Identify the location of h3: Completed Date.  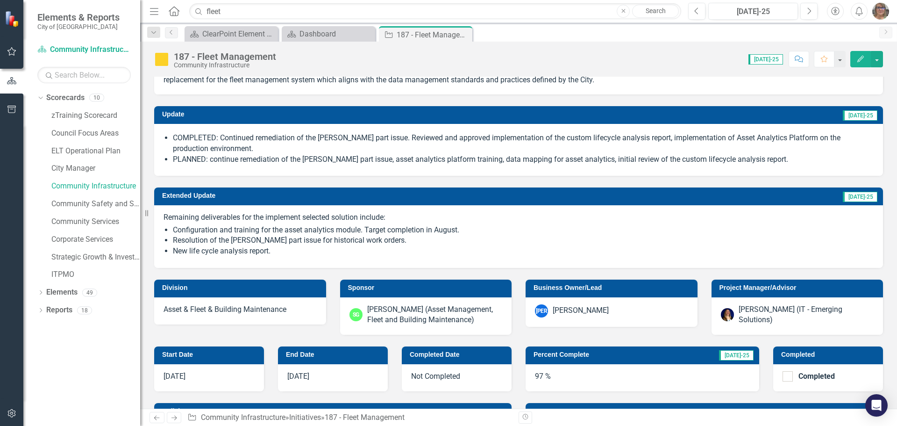
(458, 354).